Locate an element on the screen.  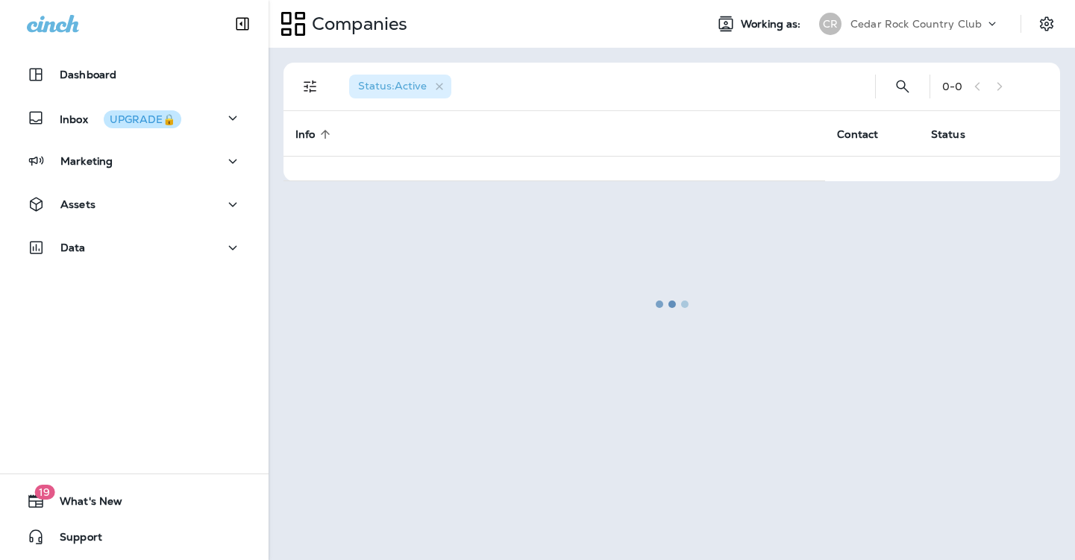
p: Marketing is located at coordinates (87, 161).